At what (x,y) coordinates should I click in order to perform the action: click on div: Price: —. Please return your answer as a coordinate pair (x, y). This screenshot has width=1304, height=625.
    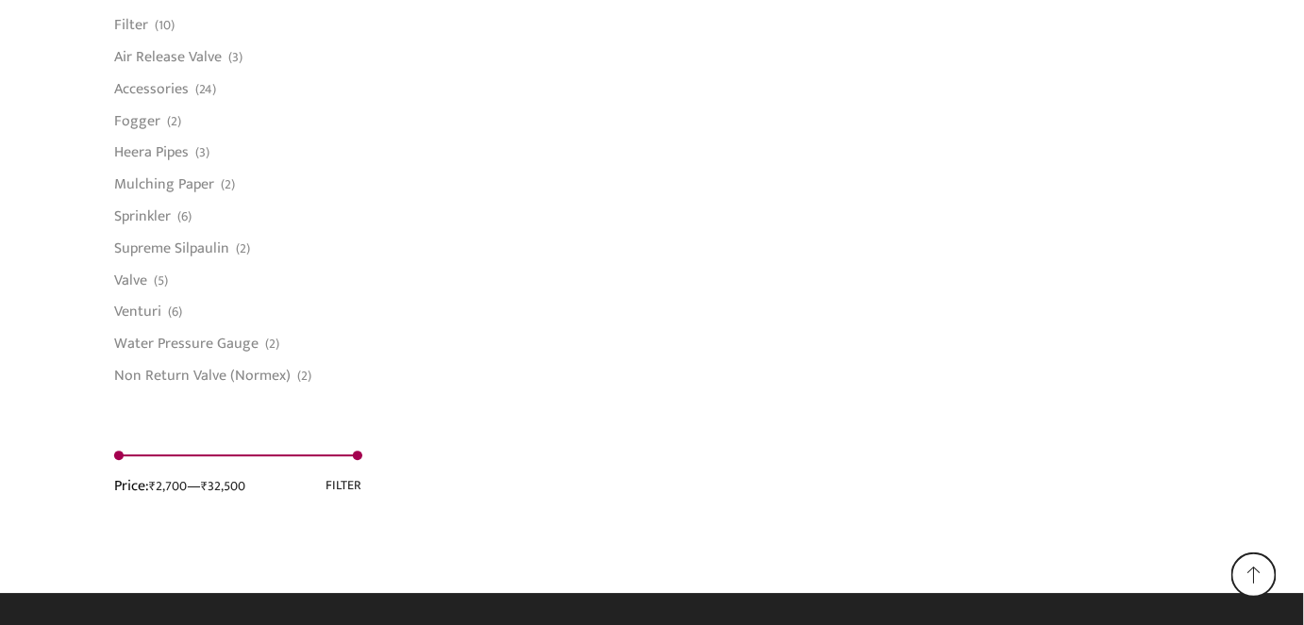
    Looking at the image, I should click on (179, 486).